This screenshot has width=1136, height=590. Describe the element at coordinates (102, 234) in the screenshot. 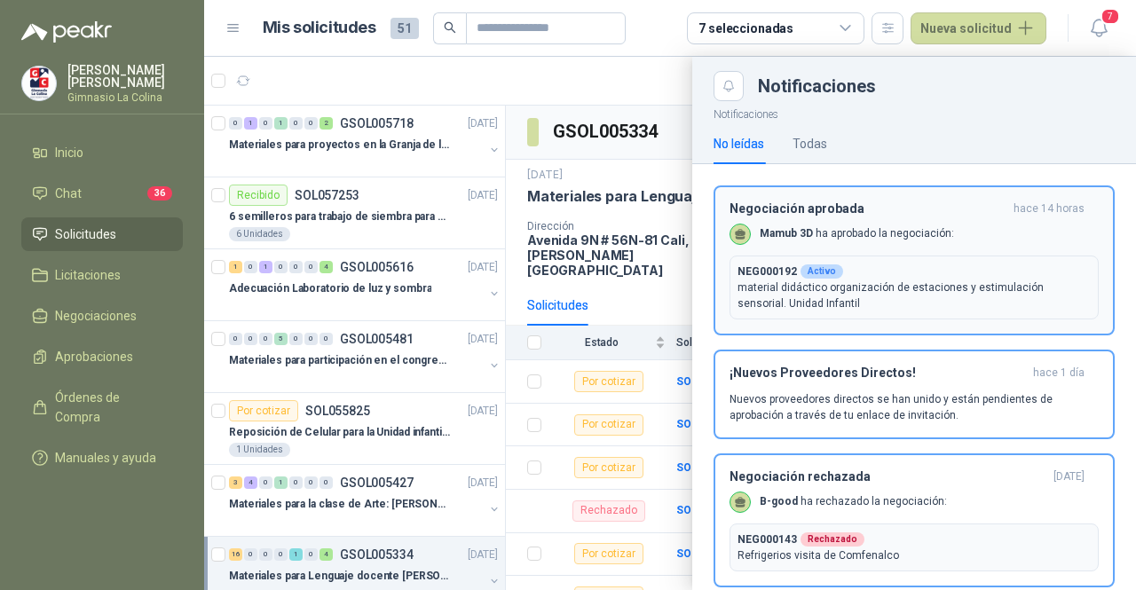

I see `a: Solicitudes` at that location.